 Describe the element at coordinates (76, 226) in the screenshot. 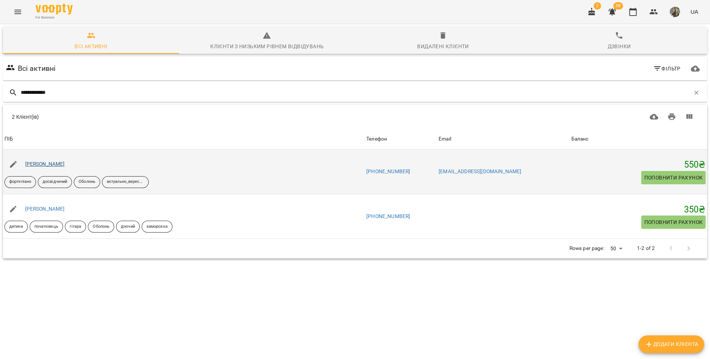

I see `div: гітара` at that location.